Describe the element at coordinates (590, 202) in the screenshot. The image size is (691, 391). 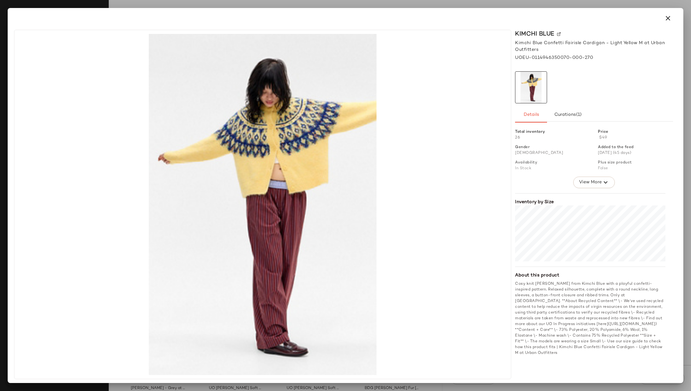
I see `div: Inventory by Size` at that location.